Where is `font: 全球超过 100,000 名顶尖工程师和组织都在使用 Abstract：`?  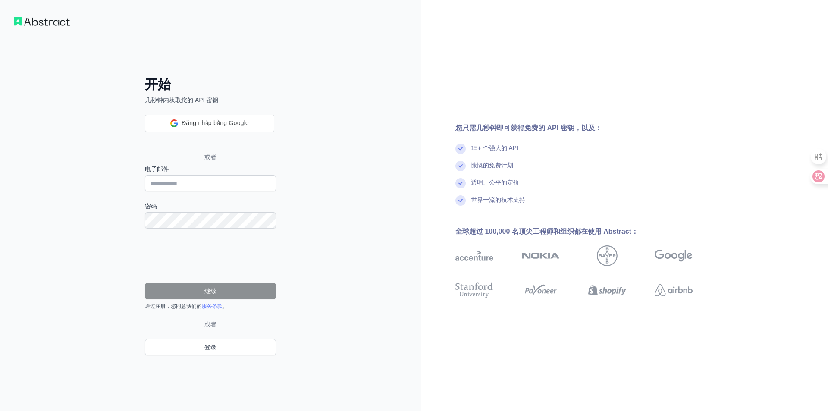
font: 全球超过 100,000 名顶尖工程师和组织都在使用 Abstract： is located at coordinates (547, 231).